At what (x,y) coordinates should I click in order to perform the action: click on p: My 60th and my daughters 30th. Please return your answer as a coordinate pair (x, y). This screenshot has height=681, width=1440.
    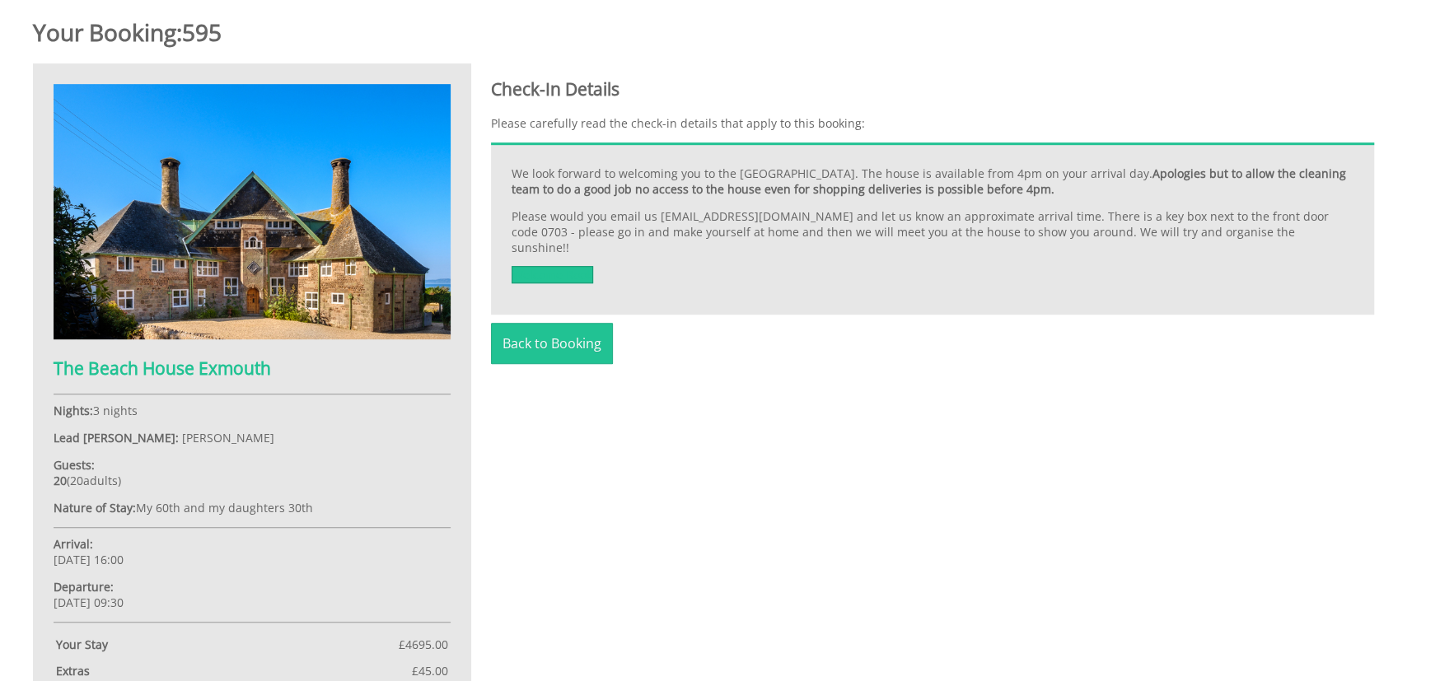
    Looking at the image, I should click on (252, 508).